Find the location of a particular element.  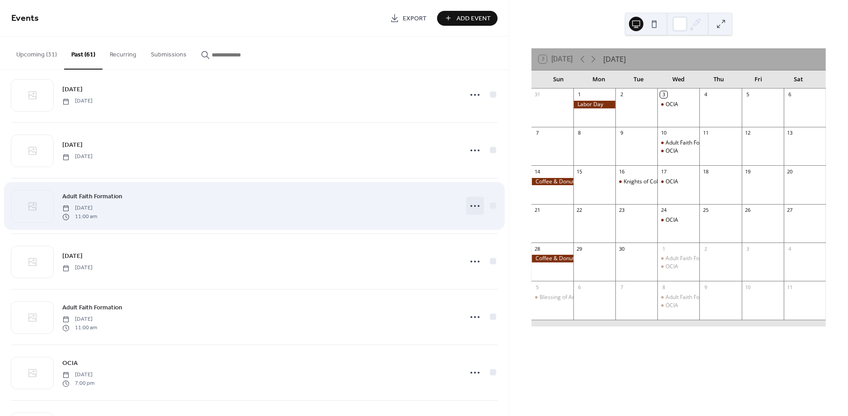

span: 11:00 am is located at coordinates (79, 328).